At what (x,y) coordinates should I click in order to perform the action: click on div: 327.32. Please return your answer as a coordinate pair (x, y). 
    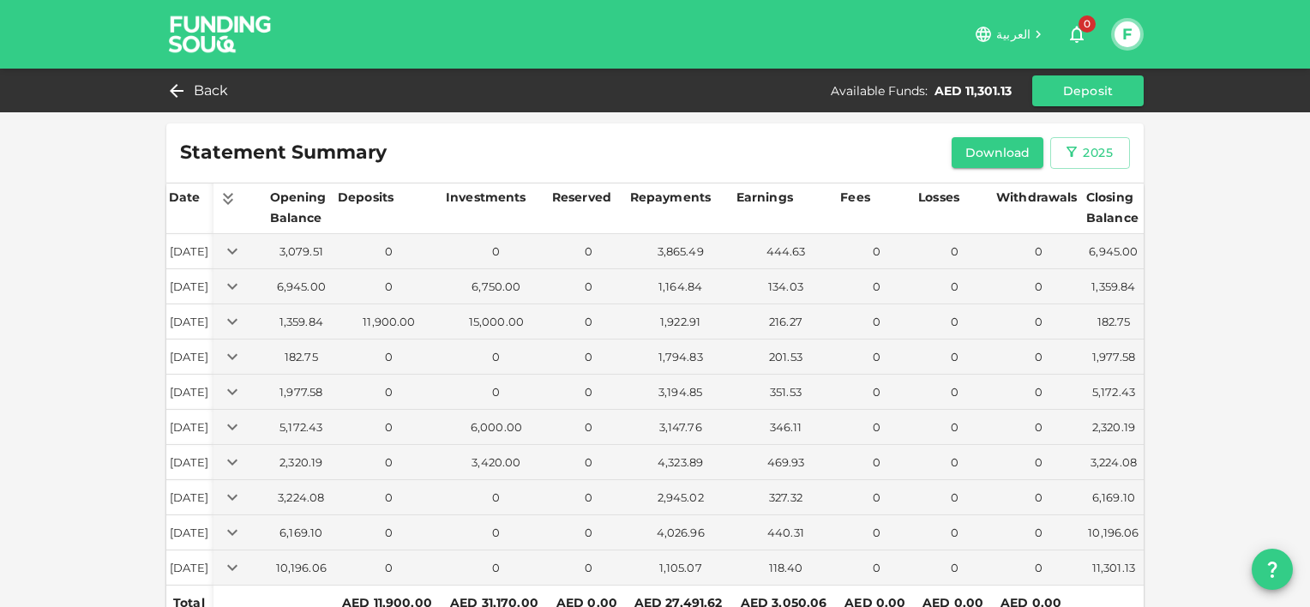
    Looking at the image, I should click on (786, 497).